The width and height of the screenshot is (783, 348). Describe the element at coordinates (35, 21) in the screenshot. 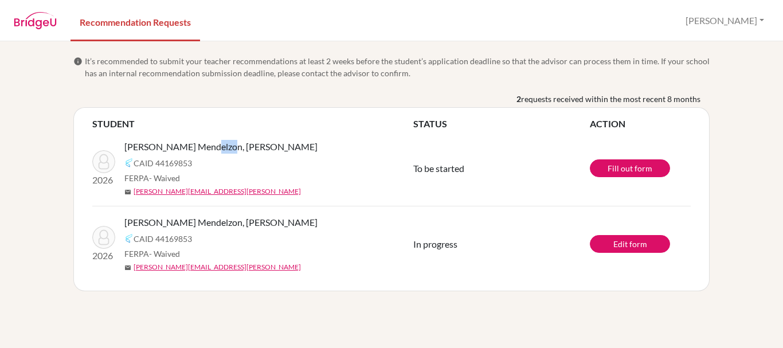

I see `img: BridgeU logo` at that location.